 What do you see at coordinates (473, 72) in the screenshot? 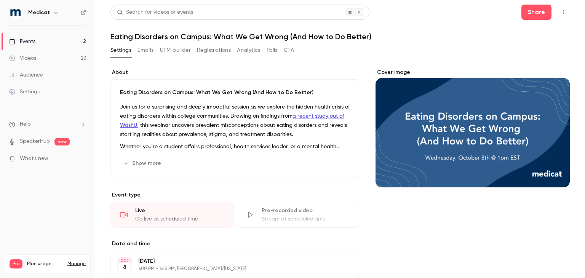
I see `label: Cover image` at bounding box center [473, 72].